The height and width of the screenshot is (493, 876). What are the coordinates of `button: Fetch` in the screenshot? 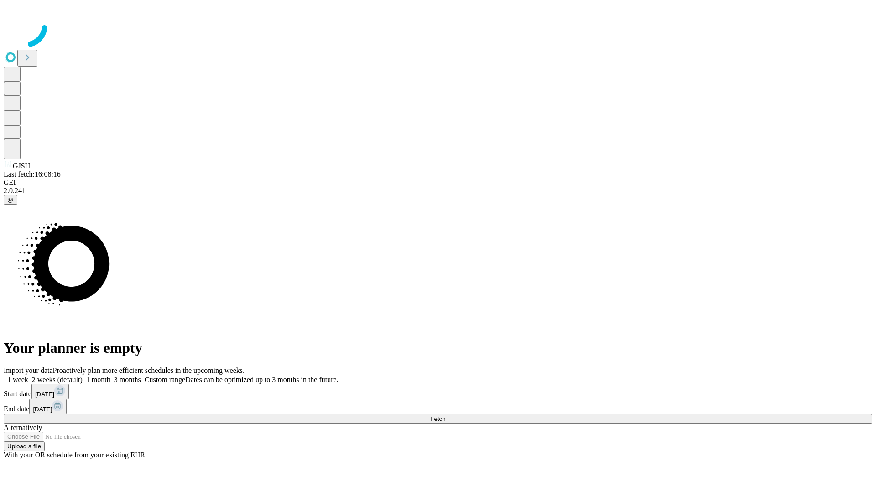 It's located at (438, 418).